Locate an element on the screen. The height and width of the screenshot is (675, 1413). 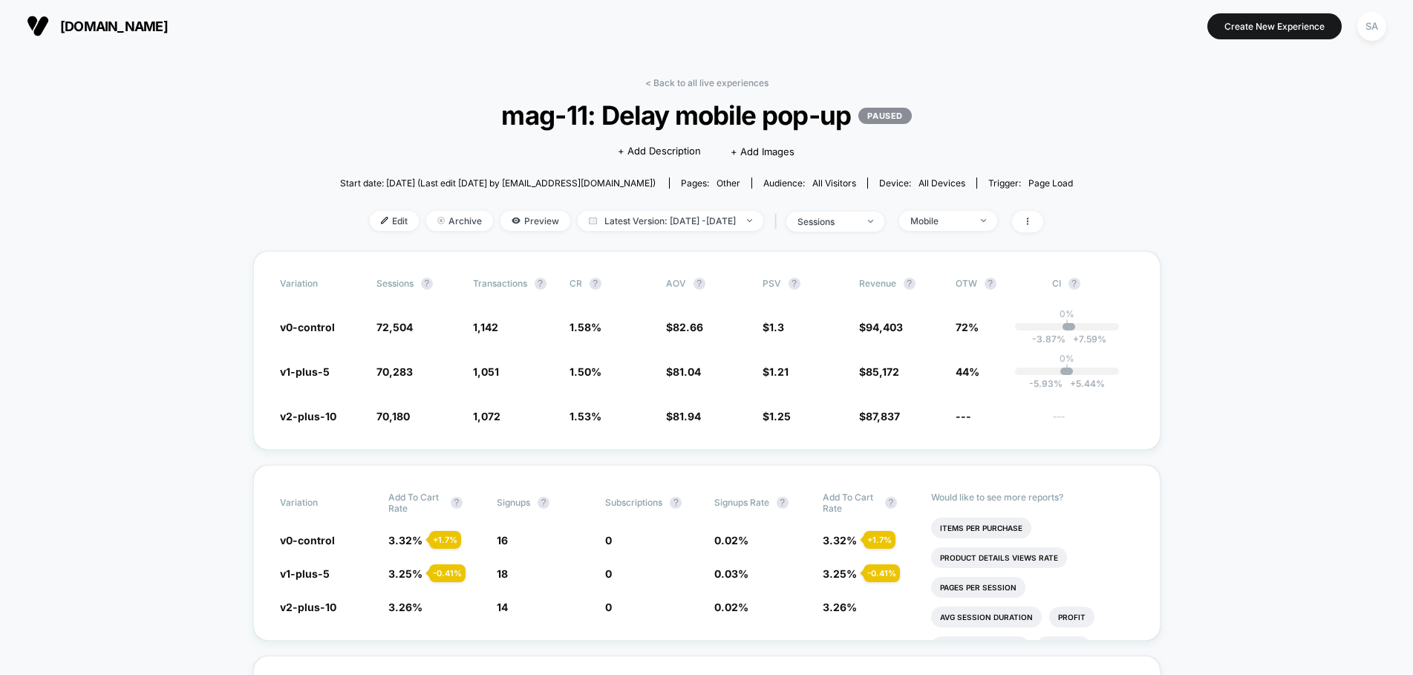
span: OTW is located at coordinates (997, 284).